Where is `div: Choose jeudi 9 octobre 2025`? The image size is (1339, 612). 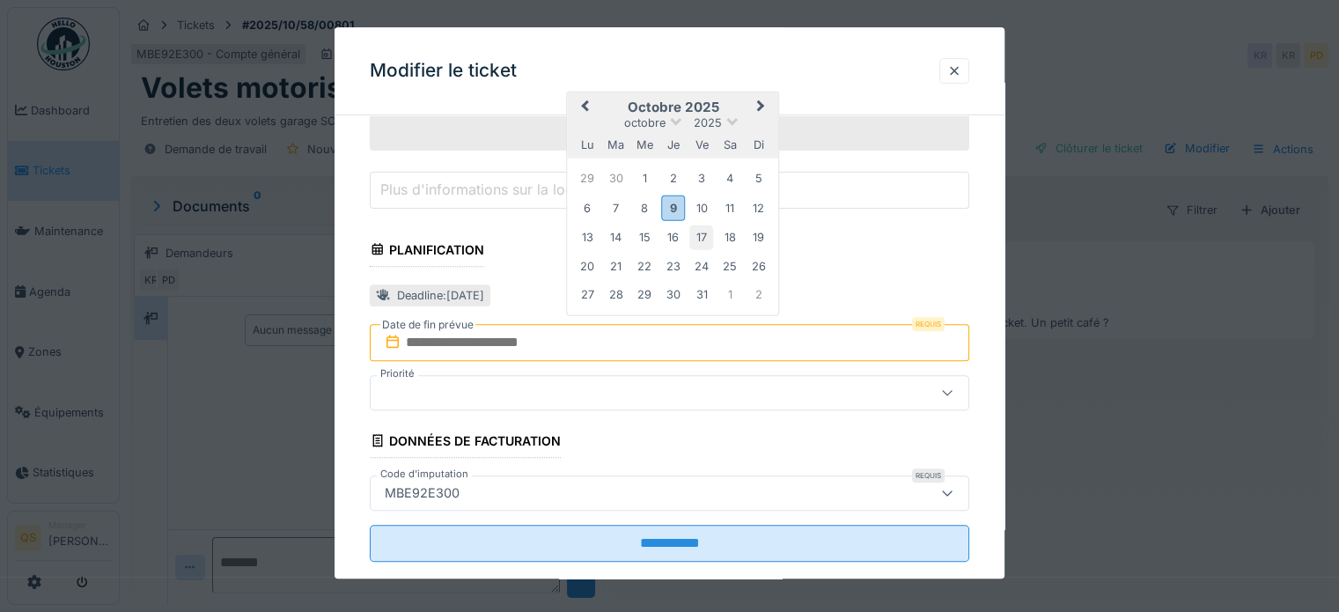
div: Choose jeudi 9 octobre 2025 is located at coordinates (673, 208).